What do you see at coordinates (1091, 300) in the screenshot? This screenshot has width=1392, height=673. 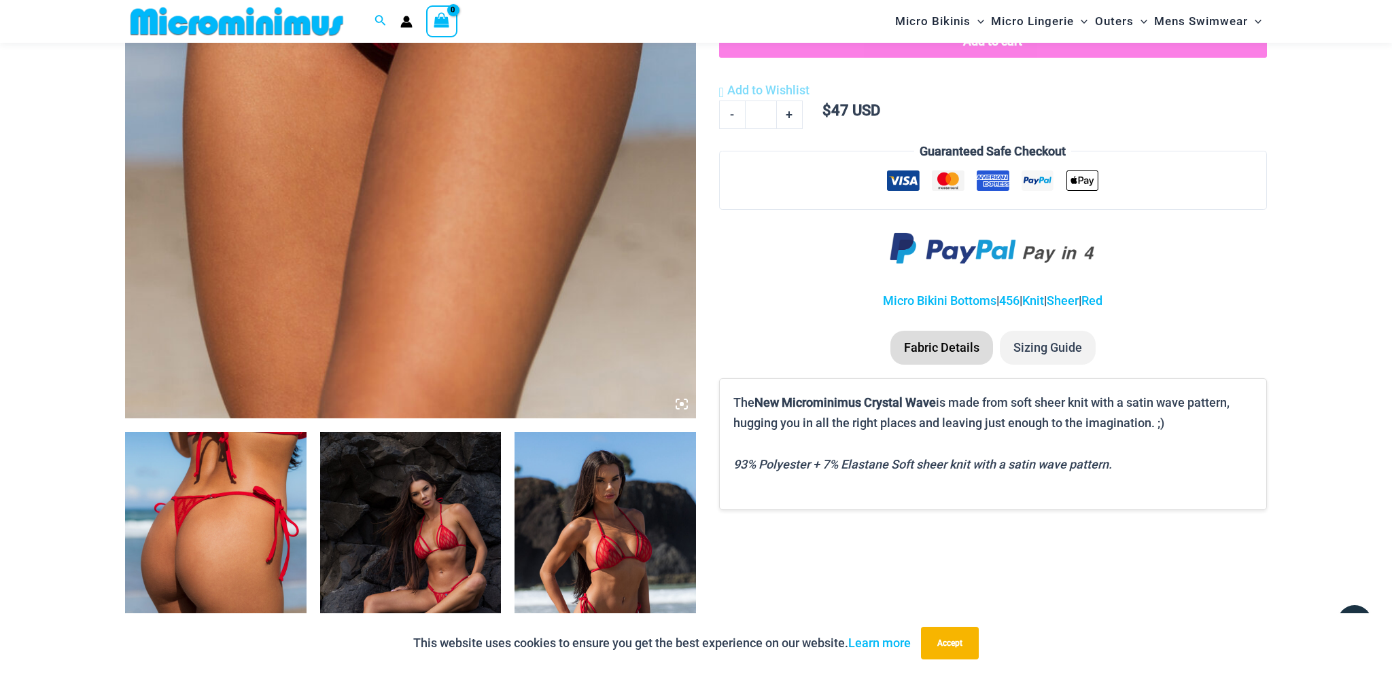 I see `a: Red` at bounding box center [1091, 300].